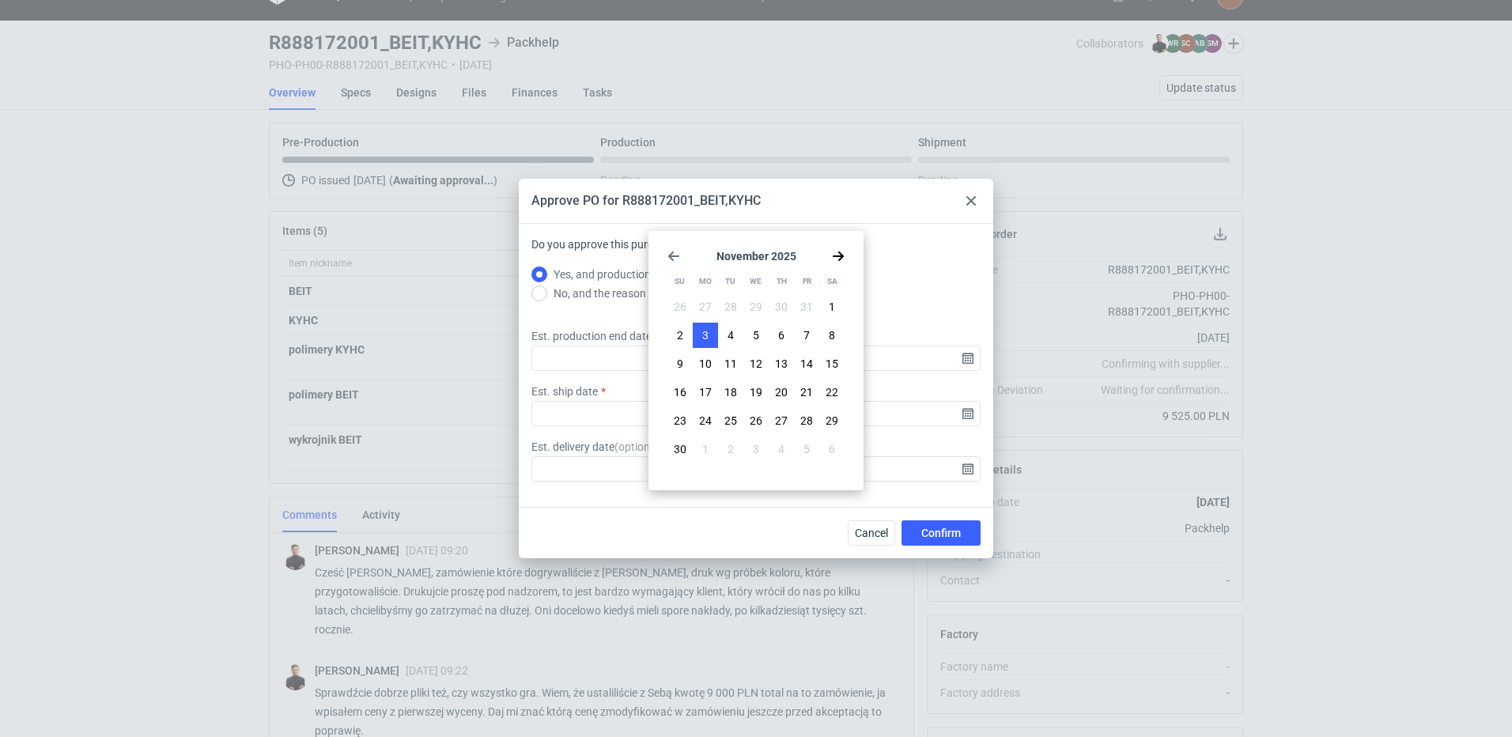 The image size is (1512, 737). What do you see at coordinates (807, 335) in the screenshot?
I see `span: 7` at bounding box center [807, 335].